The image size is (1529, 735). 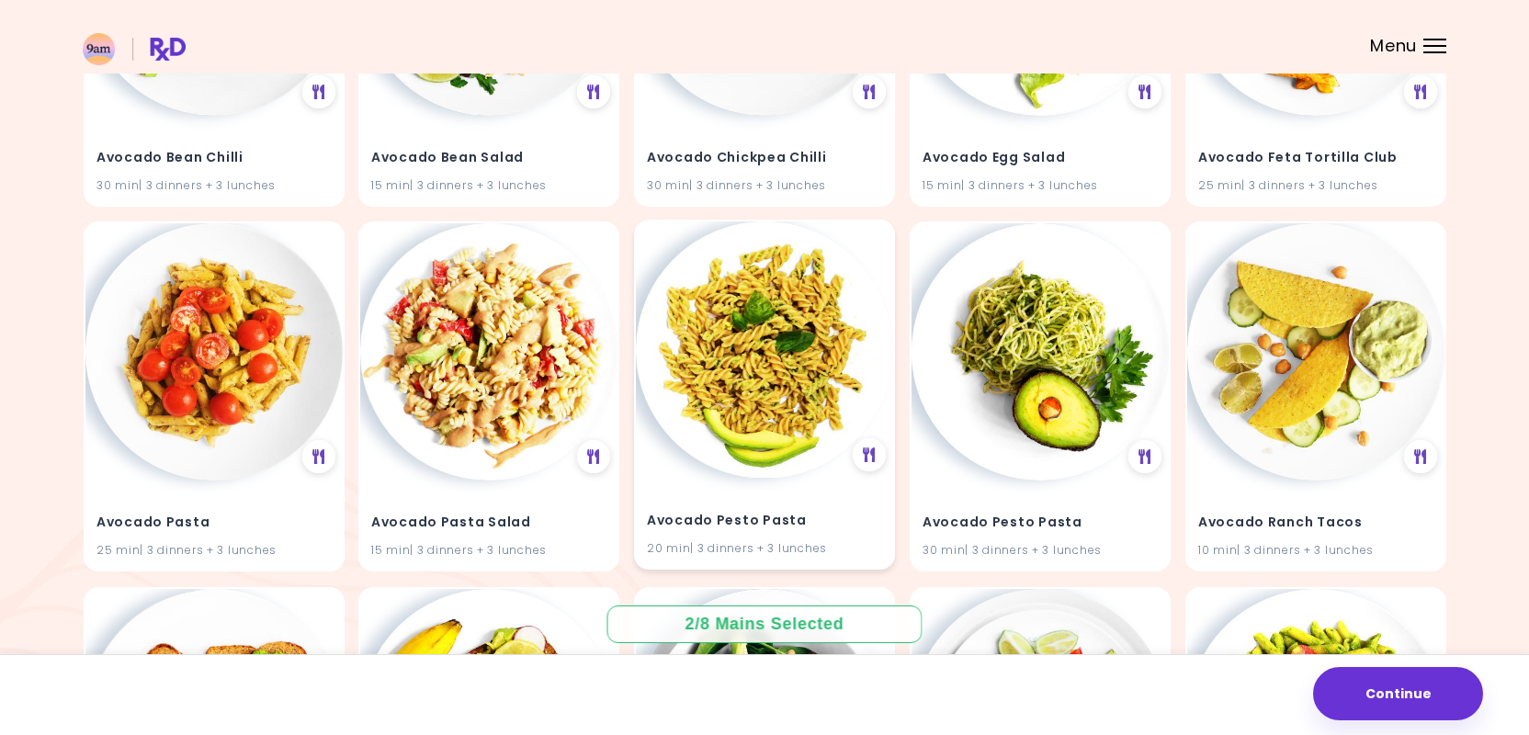 What do you see at coordinates (765, 158) in the screenshot?
I see `h4: Avocado Chickpea Chilli` at bounding box center [765, 158].